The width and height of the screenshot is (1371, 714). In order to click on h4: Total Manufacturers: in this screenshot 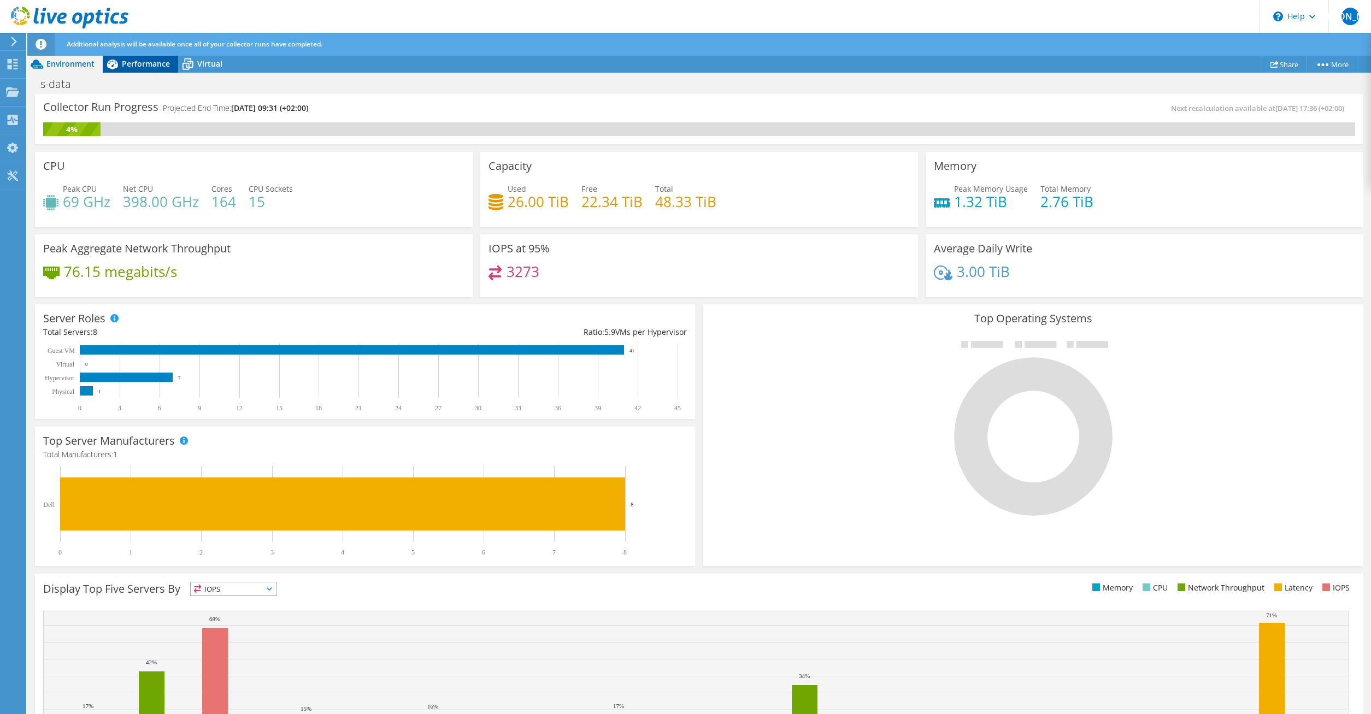, I will do `click(365, 455)`.